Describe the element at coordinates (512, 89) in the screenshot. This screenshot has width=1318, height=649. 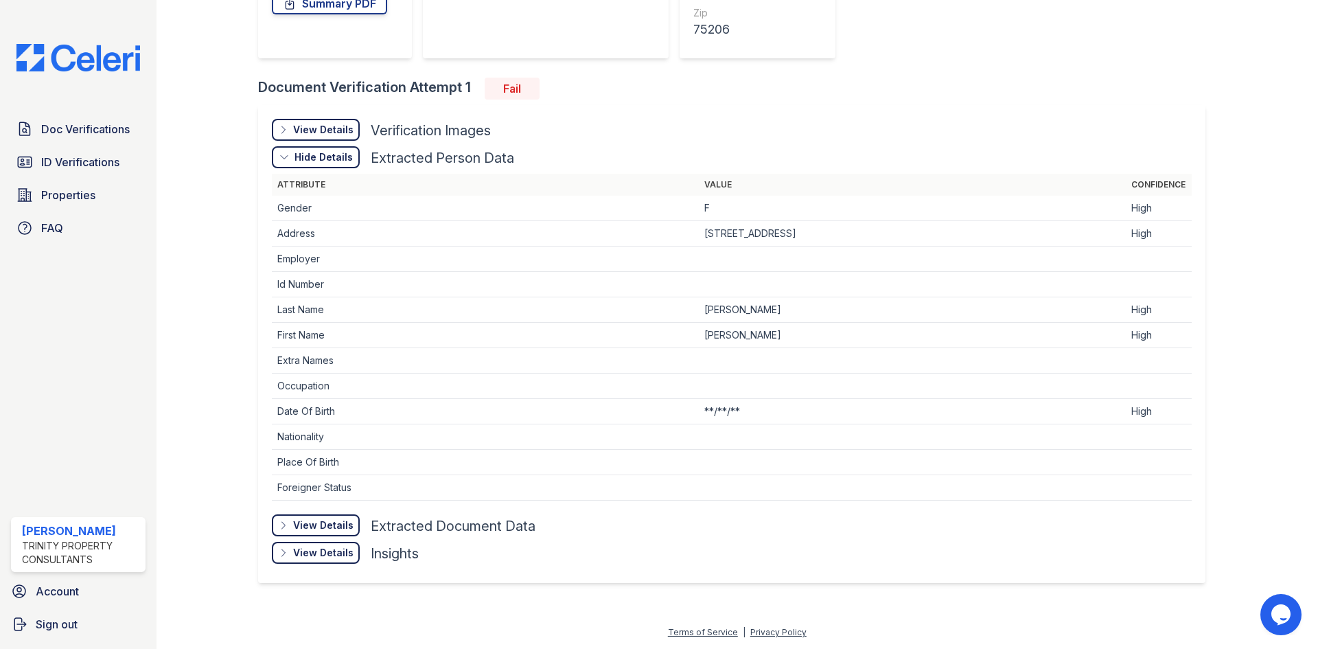
I see `div: Fail` at that location.